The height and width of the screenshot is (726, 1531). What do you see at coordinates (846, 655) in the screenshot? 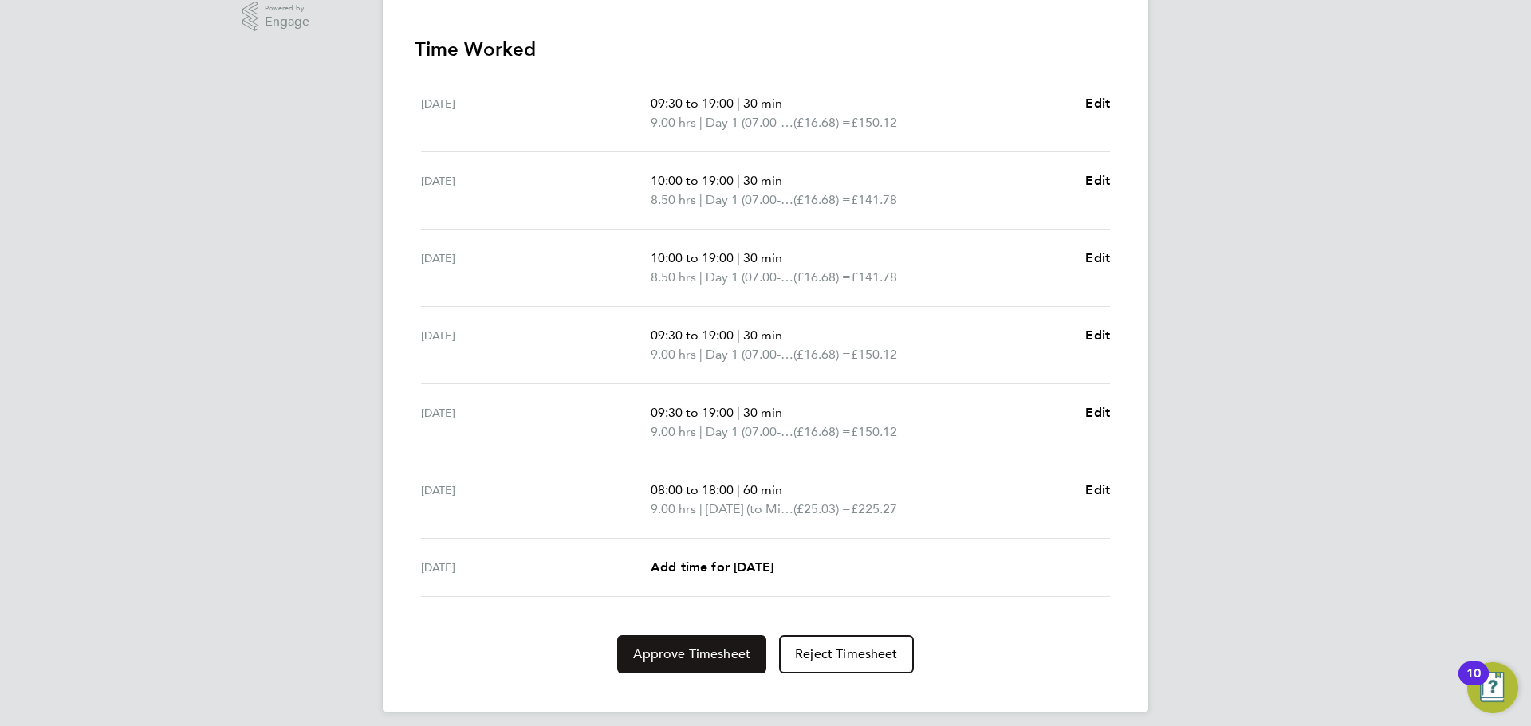
I see `span: Reject Timesheet` at bounding box center [846, 655].